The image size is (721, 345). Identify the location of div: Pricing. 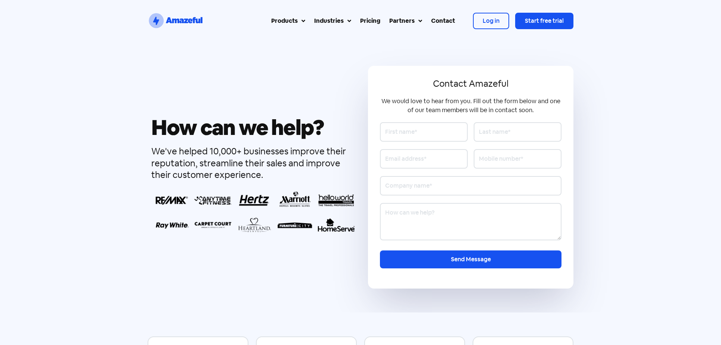
(370, 21).